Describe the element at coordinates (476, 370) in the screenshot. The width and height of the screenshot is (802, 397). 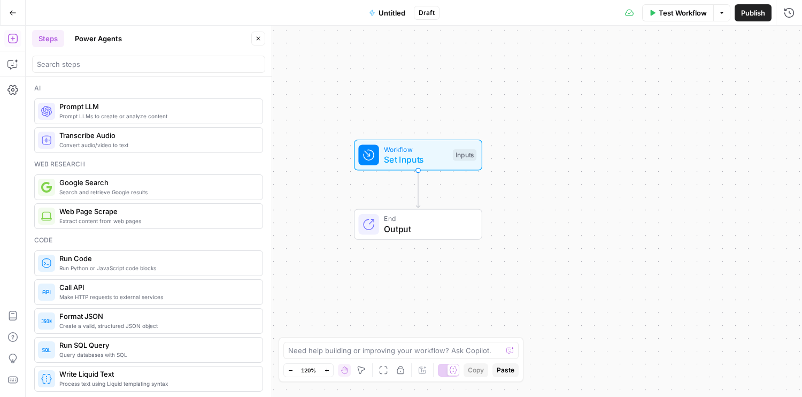
I see `button: Copy` at that location.